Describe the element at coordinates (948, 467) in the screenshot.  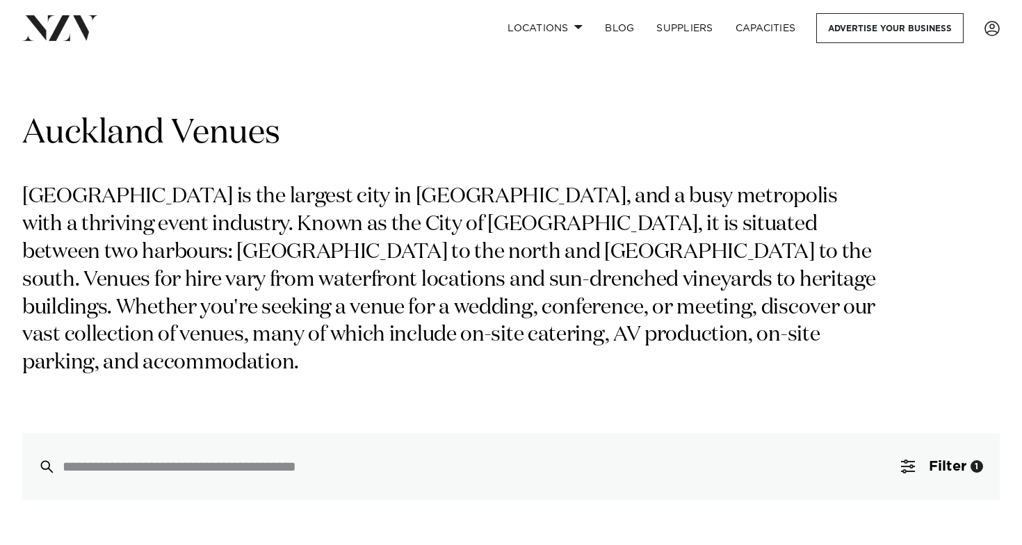
I see `span: Filter` at that location.